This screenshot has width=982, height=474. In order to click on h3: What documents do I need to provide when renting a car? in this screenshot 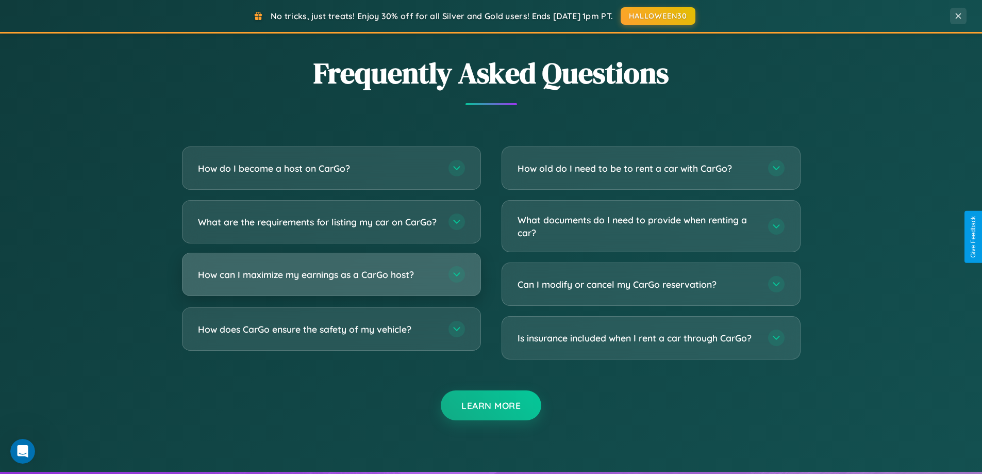, I will do `click(638, 226)`.